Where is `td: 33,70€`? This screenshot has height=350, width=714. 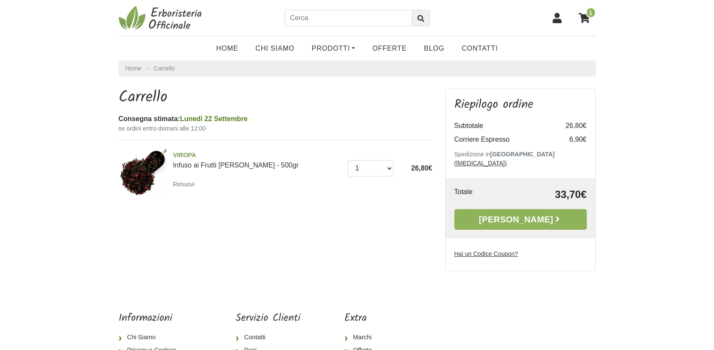
td: 33,70€ is located at coordinates (544, 195).